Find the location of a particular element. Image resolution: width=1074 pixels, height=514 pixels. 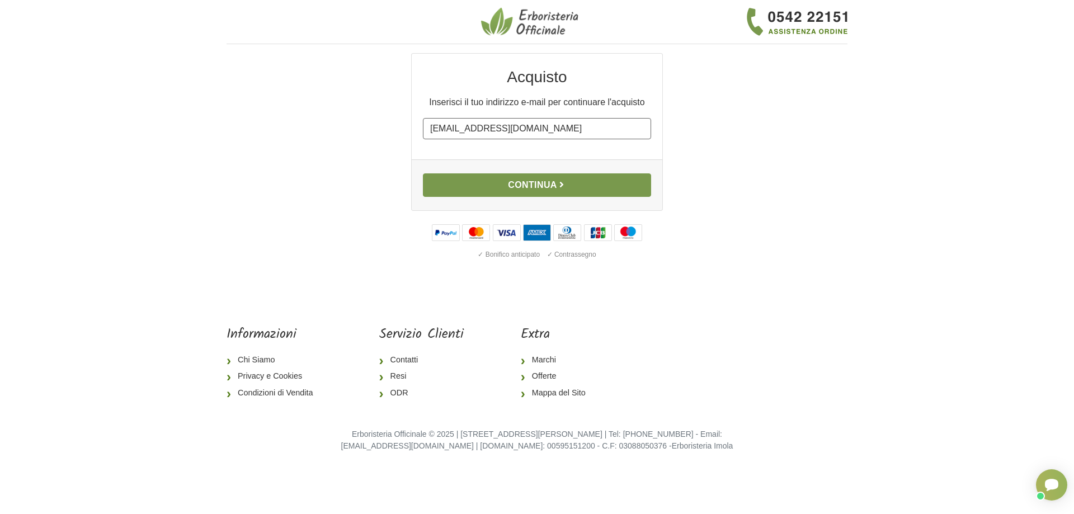

h5: Servizio Clienti is located at coordinates (421, 335).